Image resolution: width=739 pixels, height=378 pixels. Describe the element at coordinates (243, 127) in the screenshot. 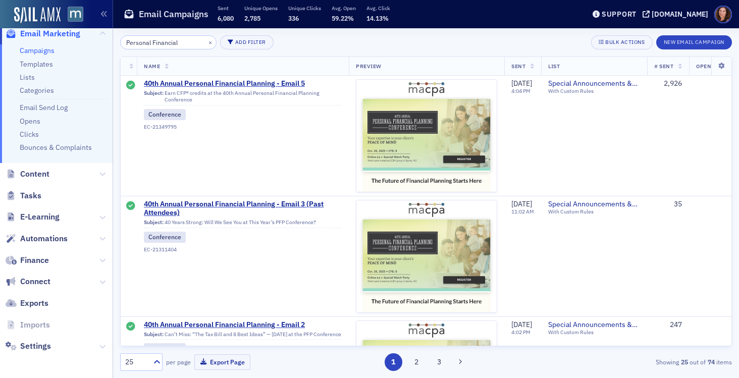

I see `div: EC-21349795` at that location.